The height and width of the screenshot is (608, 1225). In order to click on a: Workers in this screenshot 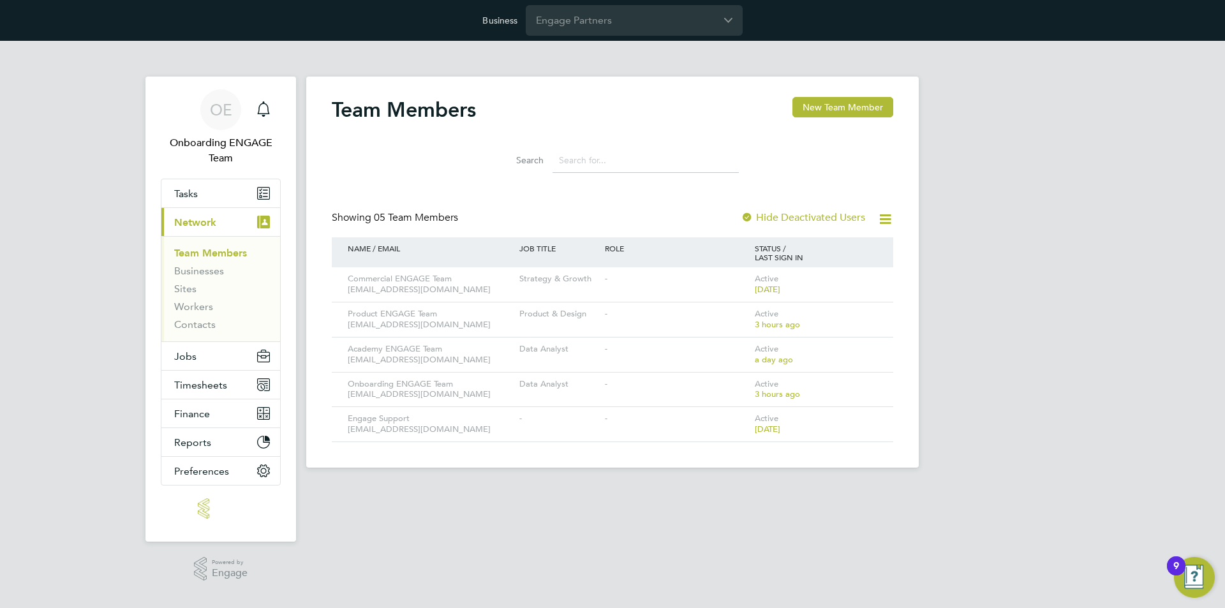, I will do `click(193, 306)`.